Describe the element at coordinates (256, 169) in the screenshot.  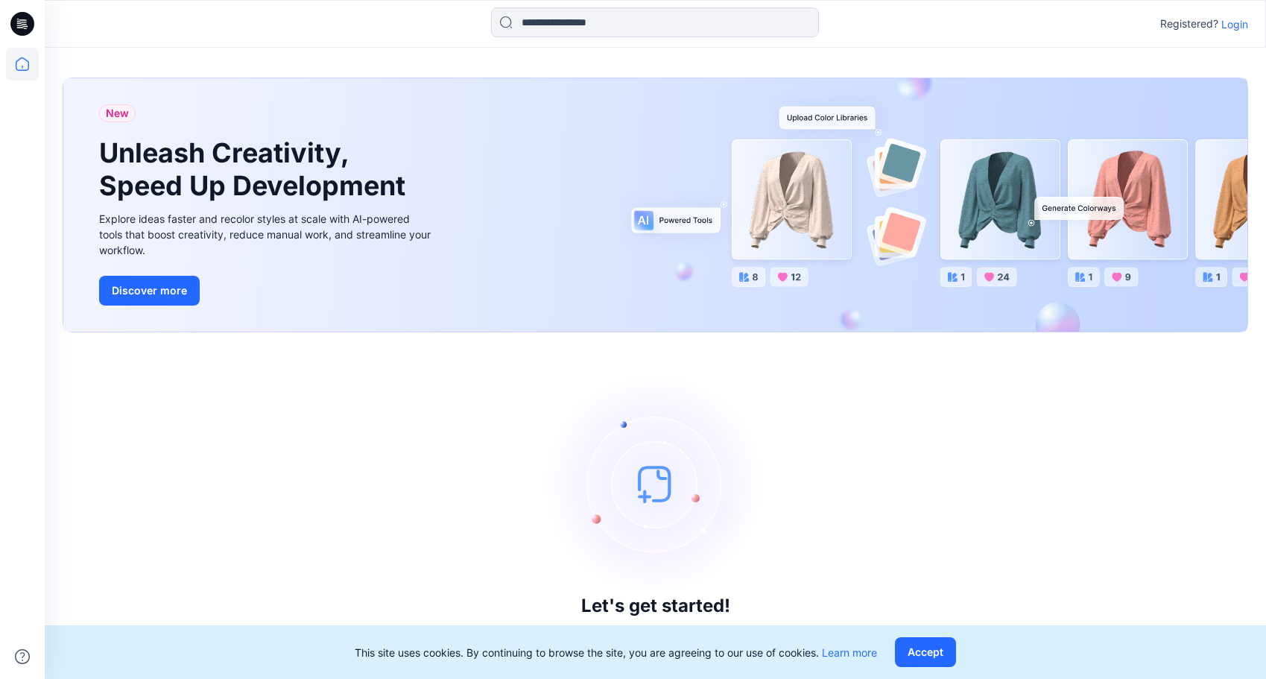
I see `h1: Unleash Creativity, Speed Up Development` at that location.